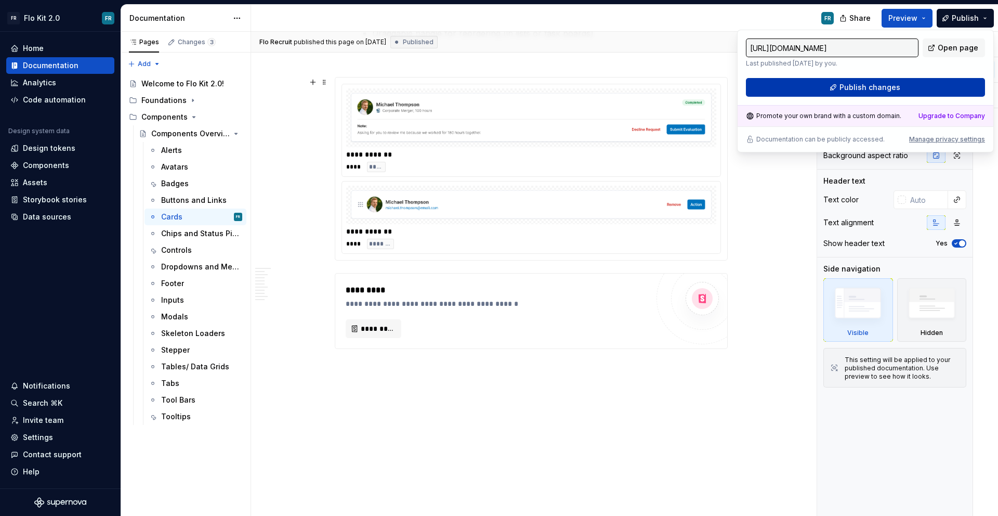 The height and width of the screenshot is (516, 998). I want to click on a: Storybook stories, so click(60, 200).